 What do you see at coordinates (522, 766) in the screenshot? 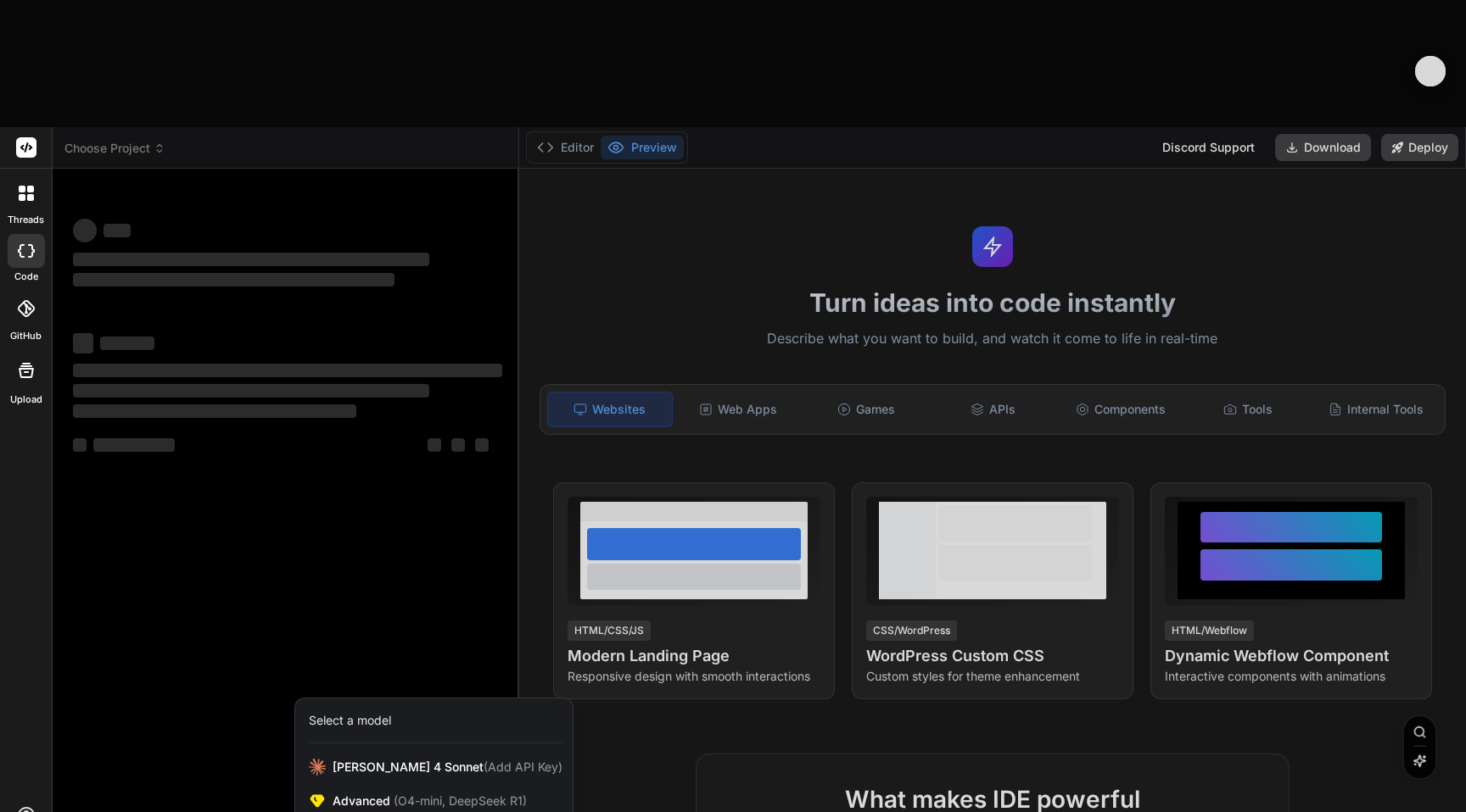
I see `span: (Add API Key)` at bounding box center [522, 766].